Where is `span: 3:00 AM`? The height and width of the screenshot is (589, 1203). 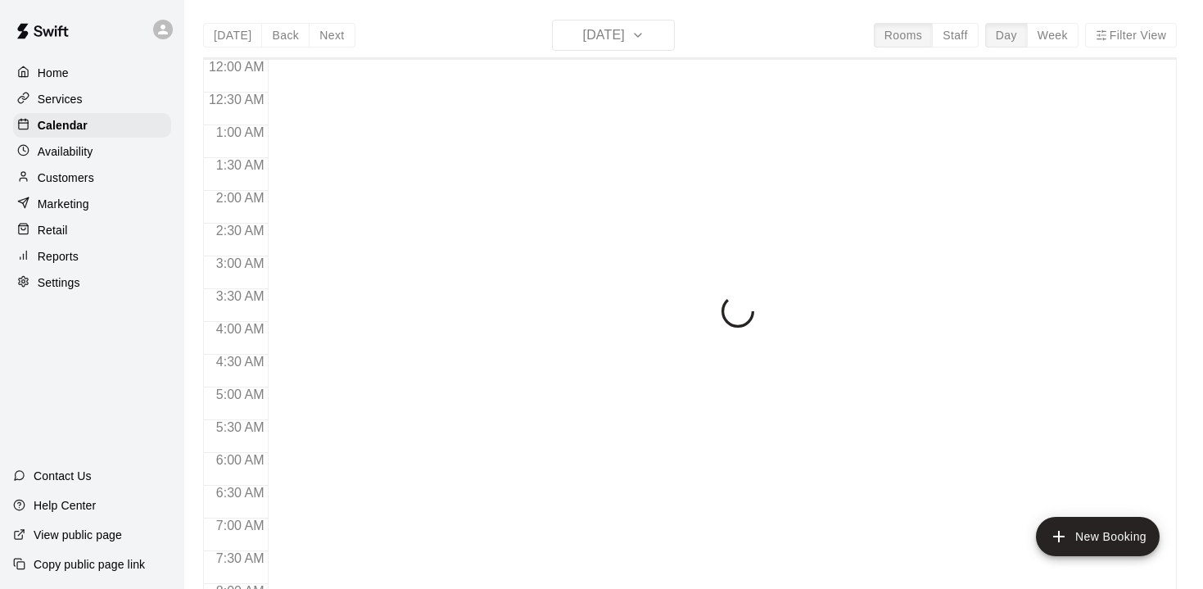 span: 3:00 AM is located at coordinates (240, 263).